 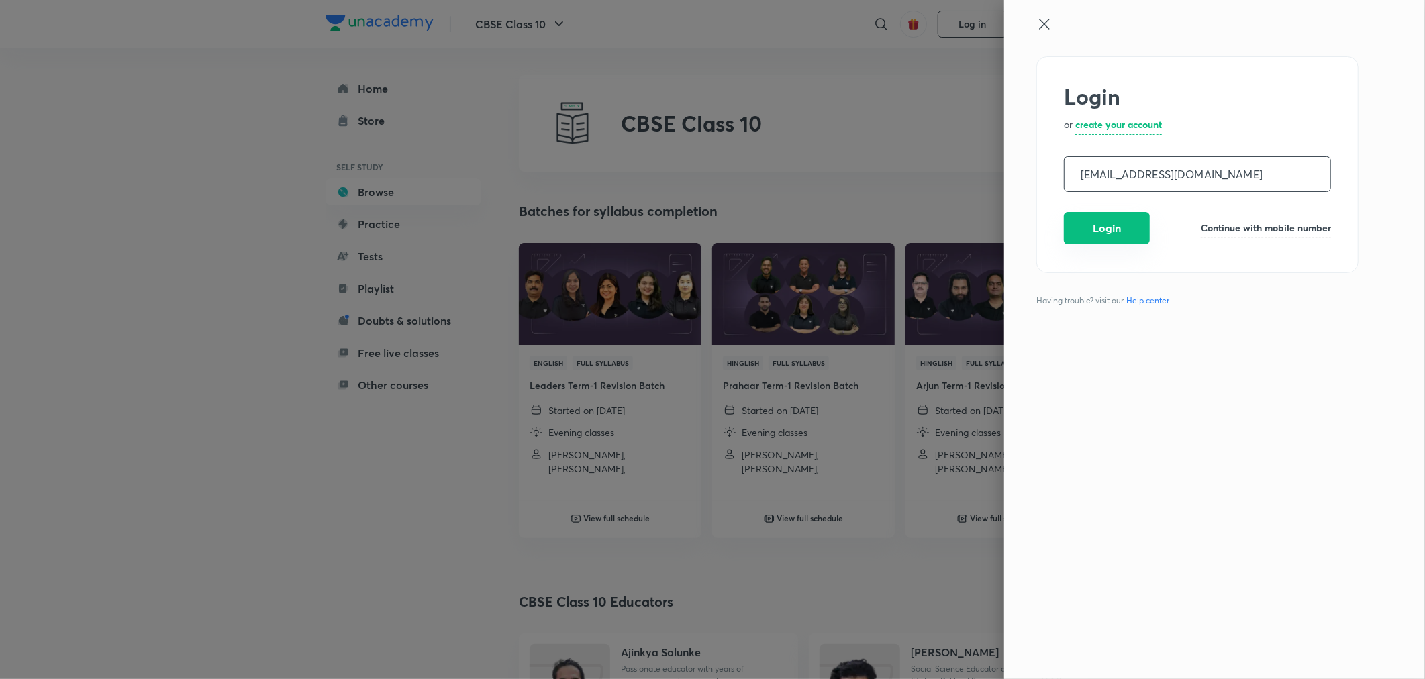 What do you see at coordinates (1118, 124) in the screenshot?
I see `h6: create your account` at bounding box center [1118, 124].